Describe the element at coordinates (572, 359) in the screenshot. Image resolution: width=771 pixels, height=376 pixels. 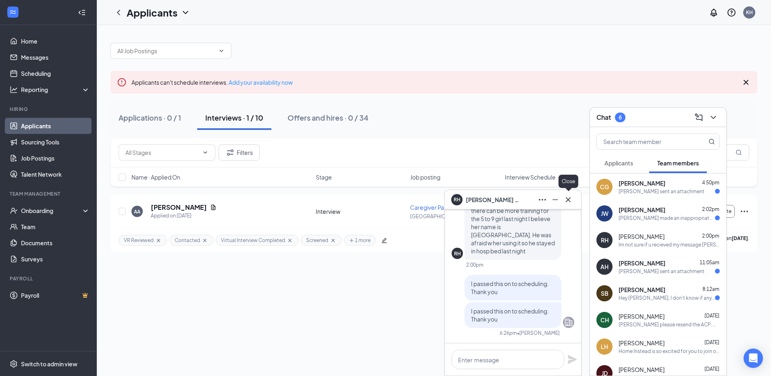
I see `svg: Plane` at that location.